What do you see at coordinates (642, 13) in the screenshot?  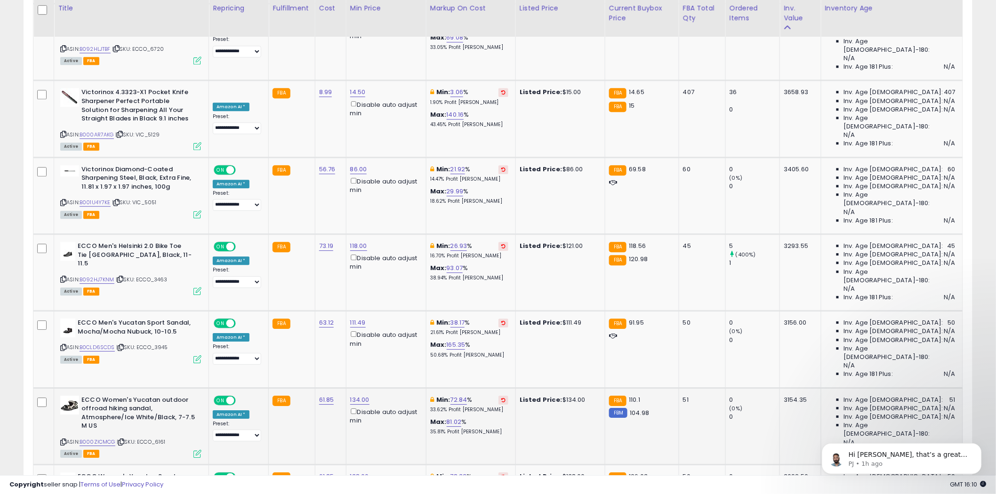 I see `div: Current Buybox Price` at bounding box center [642, 13].